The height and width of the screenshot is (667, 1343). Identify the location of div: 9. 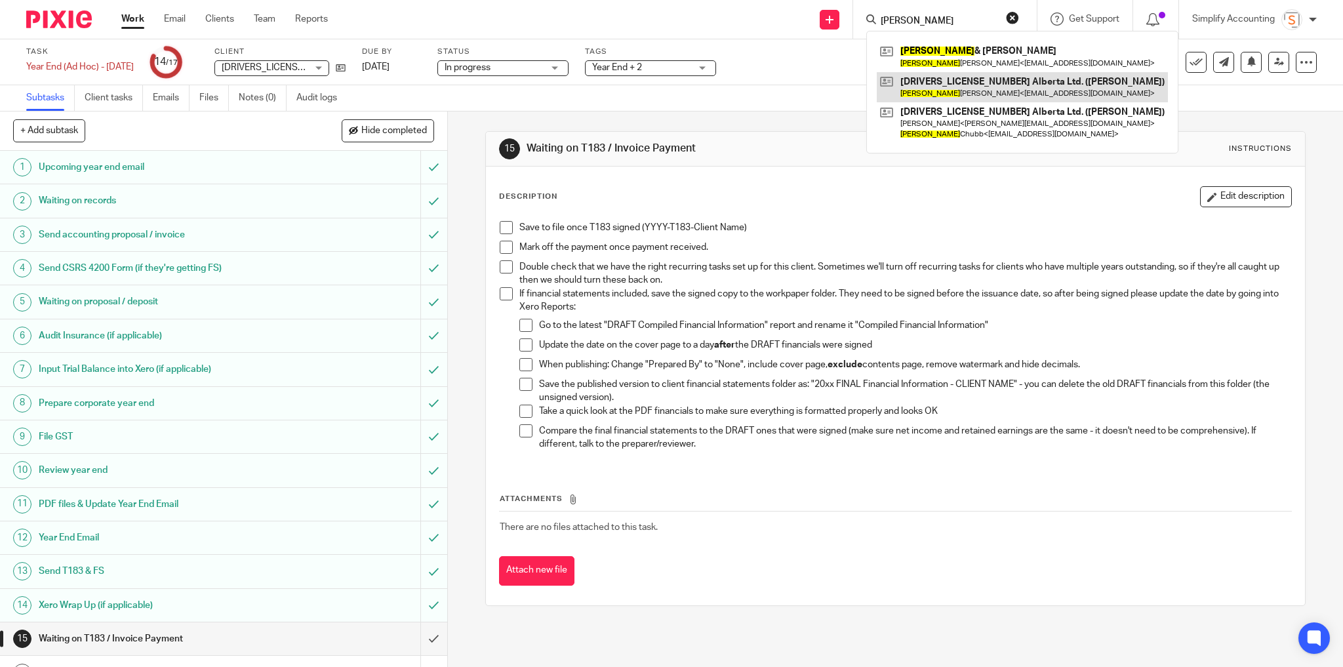
(22, 437).